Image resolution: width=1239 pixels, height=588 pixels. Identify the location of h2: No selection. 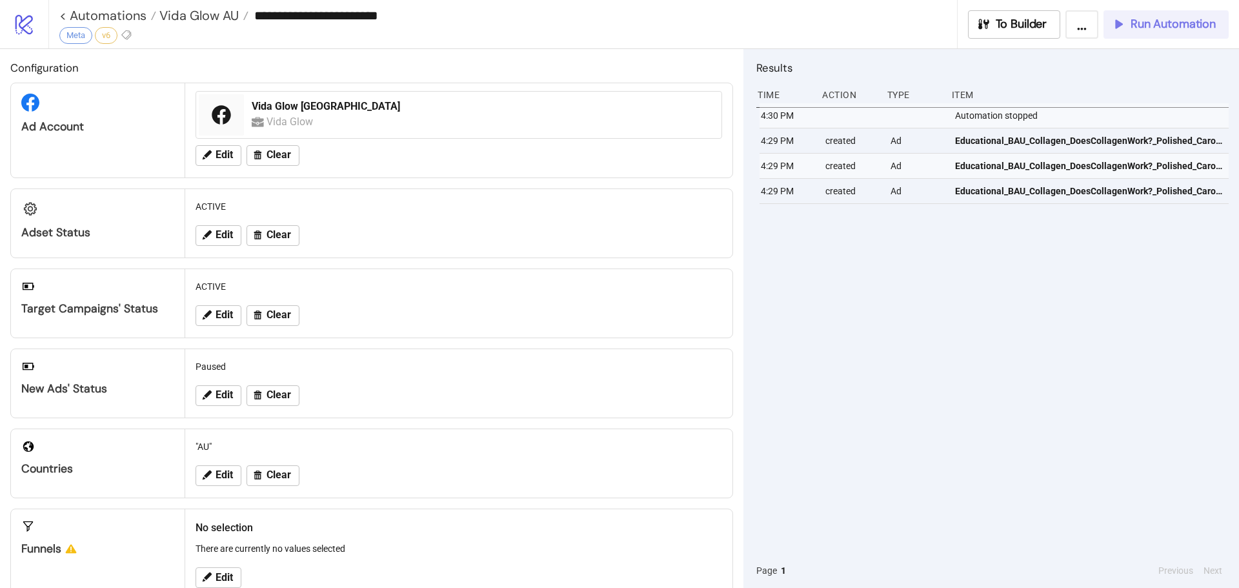
(459, 527).